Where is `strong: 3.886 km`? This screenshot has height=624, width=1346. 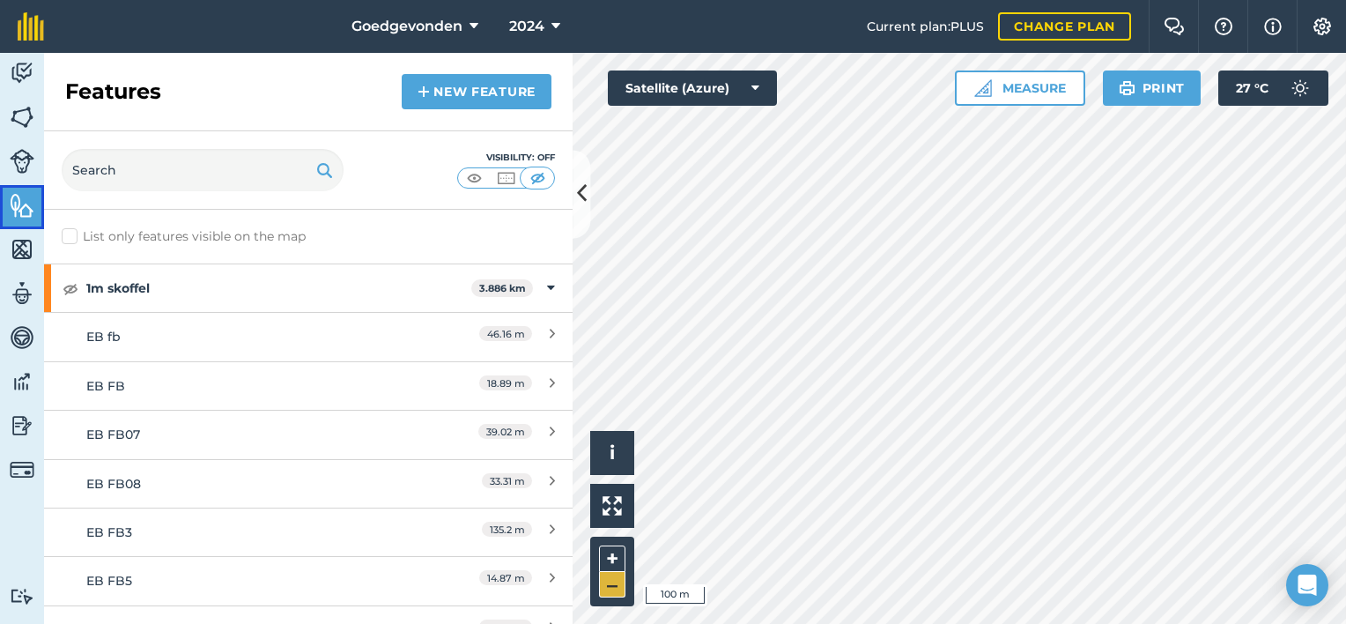
strong: 3.886 km is located at coordinates (502, 288).